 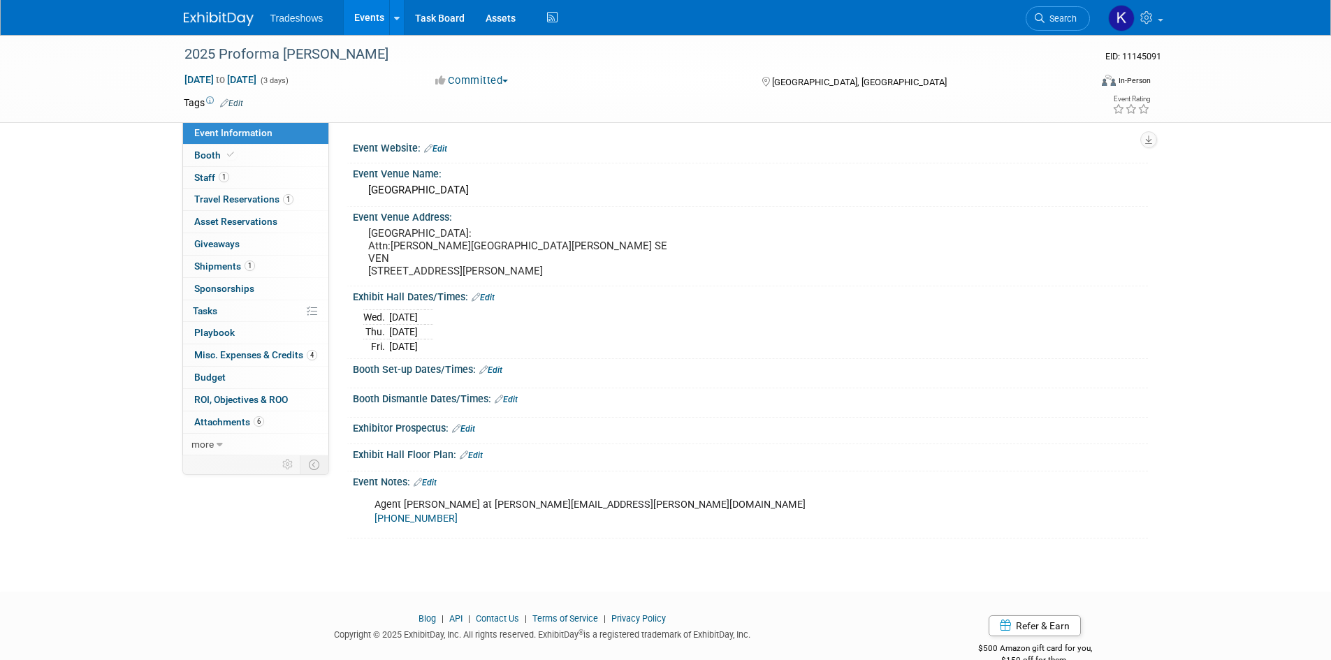 I want to click on div: Booth Dismantle Dates/Times:, so click(x=751, y=398).